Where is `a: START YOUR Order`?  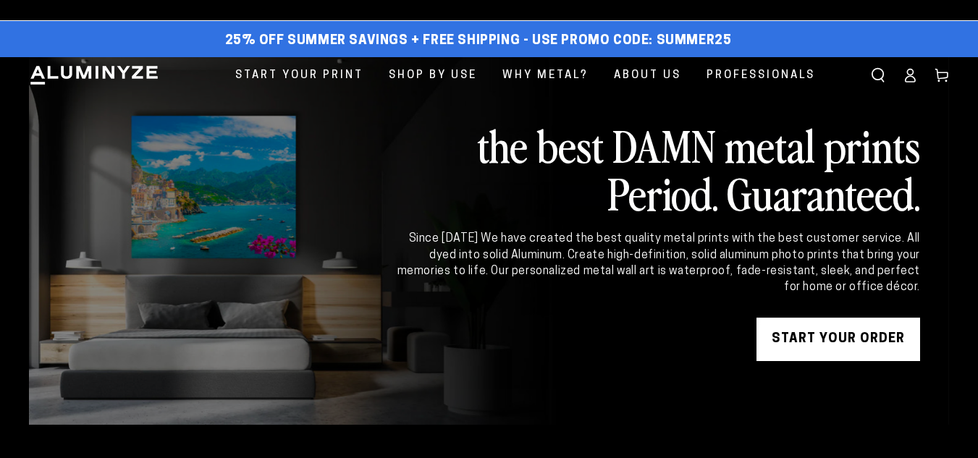
a: START YOUR Order is located at coordinates (838, 339).